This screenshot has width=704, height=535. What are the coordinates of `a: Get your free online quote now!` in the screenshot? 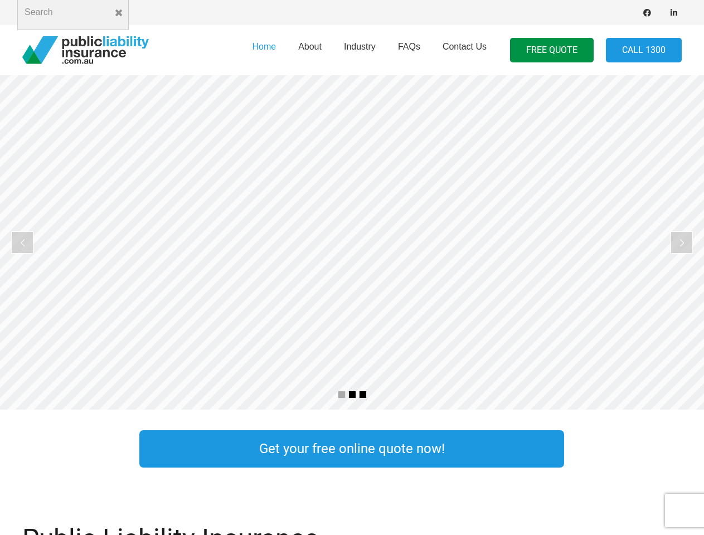 It's located at (352, 449).